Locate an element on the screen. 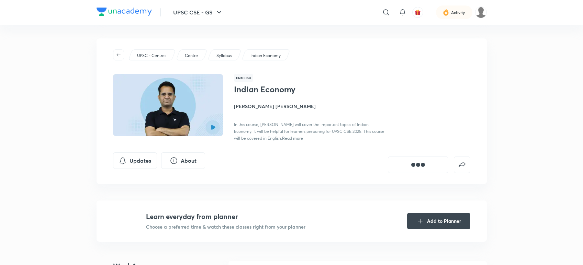 This screenshot has width=583, height=265. p: UPSC - Centres is located at coordinates (152, 56).